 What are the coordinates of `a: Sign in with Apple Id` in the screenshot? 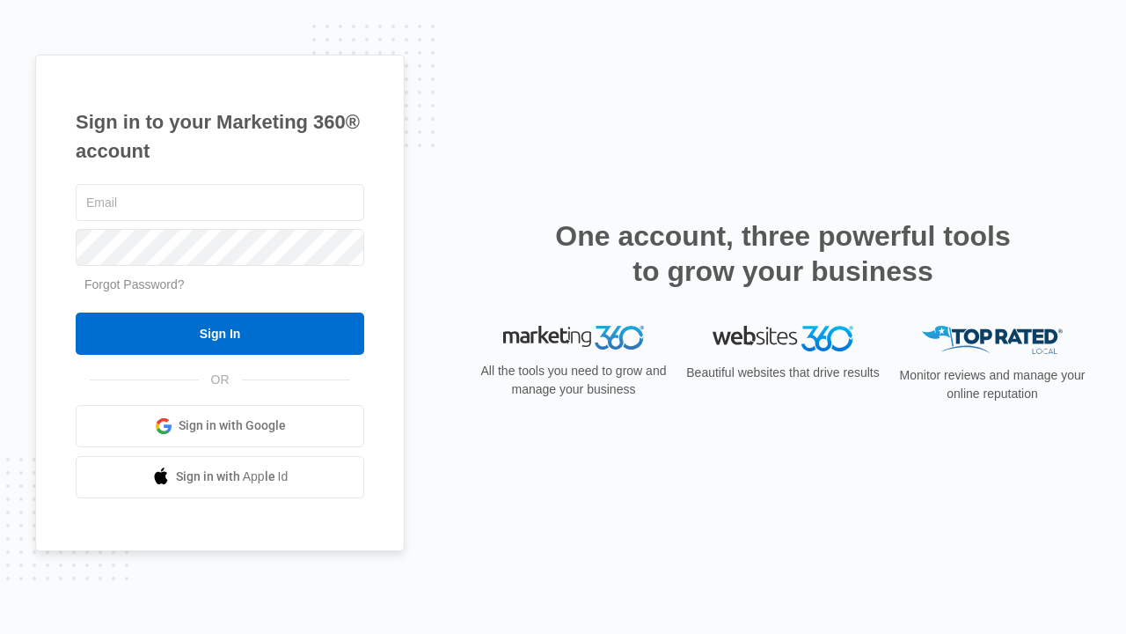 It's located at (220, 477).